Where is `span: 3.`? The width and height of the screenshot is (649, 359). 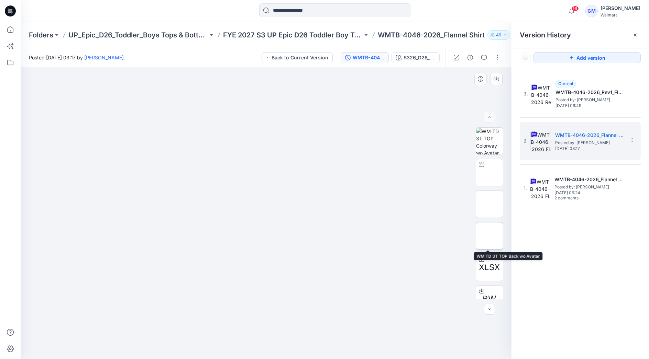 span: 3. is located at coordinates (526, 94).